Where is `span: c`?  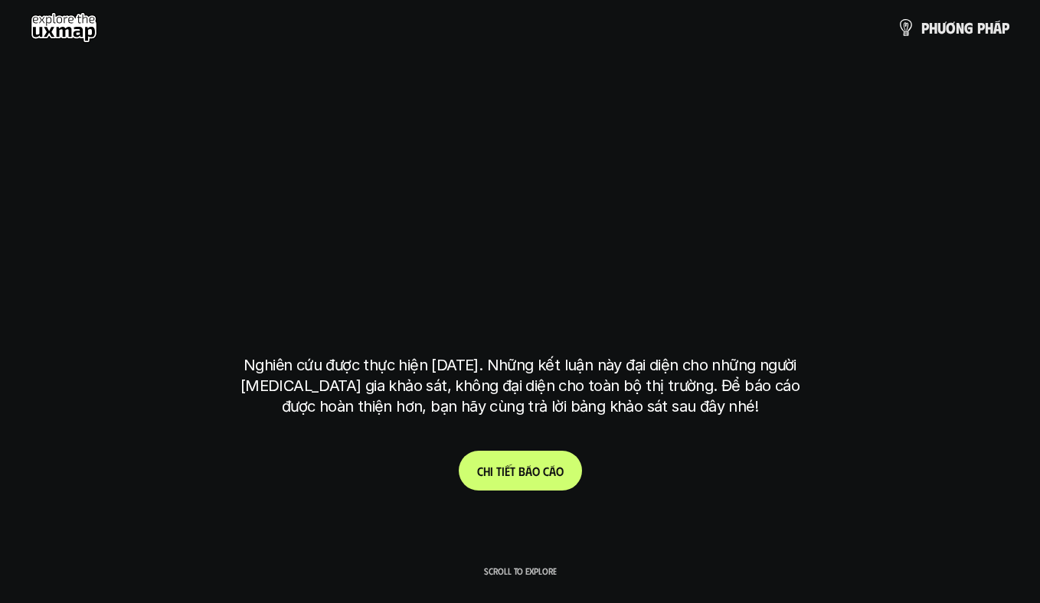
span: c is located at coordinates (546, 471).